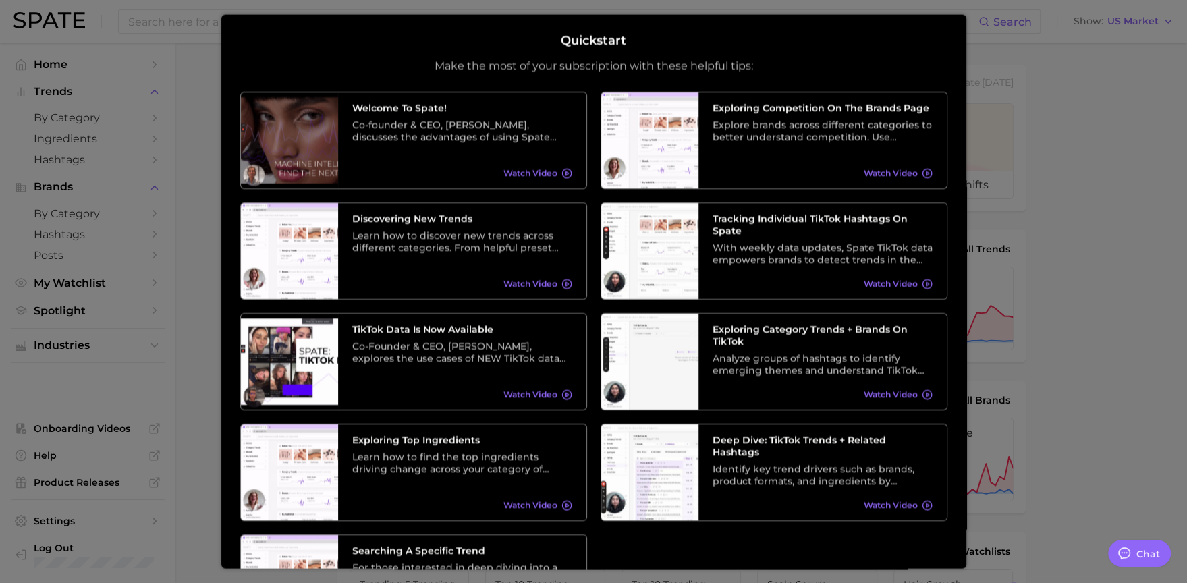  I want to click on h3: TikTok data is now available, so click(462, 329).